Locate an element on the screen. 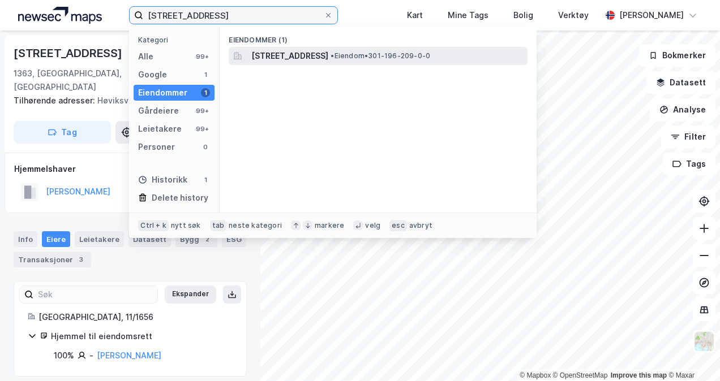 The width and height of the screenshot is (720, 381). div: neste kategori is located at coordinates (255, 226).